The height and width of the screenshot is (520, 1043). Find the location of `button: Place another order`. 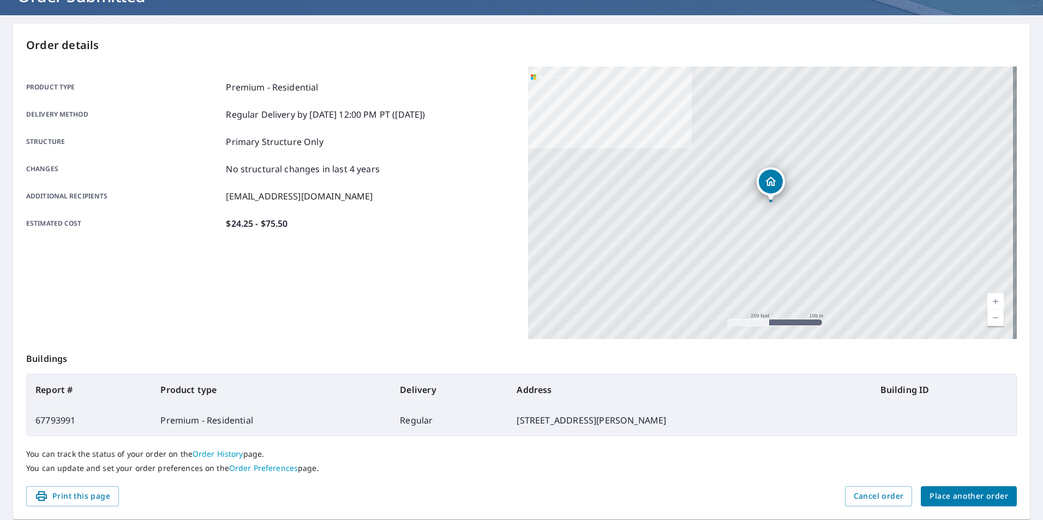

button: Place another order is located at coordinates (969, 496).